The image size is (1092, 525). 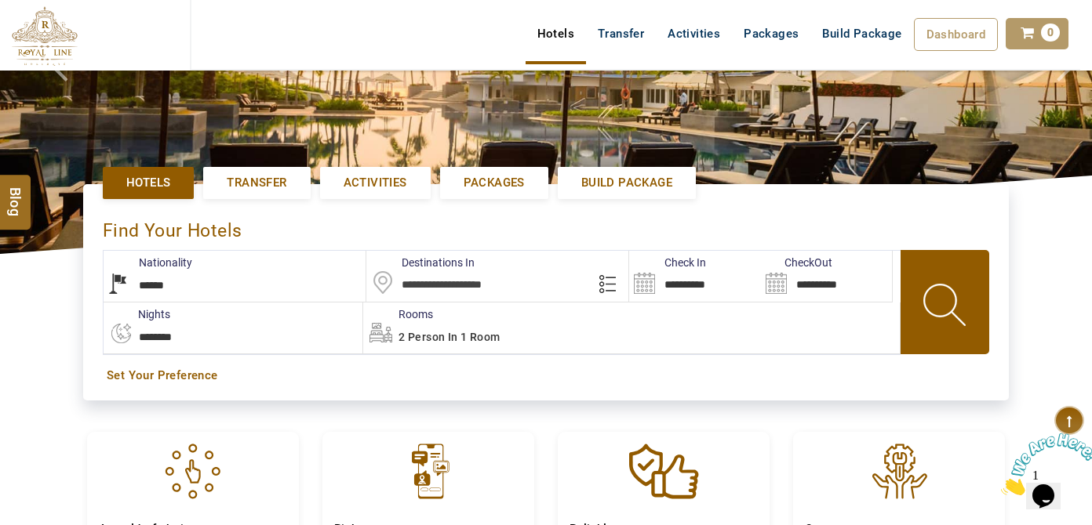 What do you see at coordinates (796, 263) in the screenshot?
I see `label: CheckOut` at bounding box center [796, 263].